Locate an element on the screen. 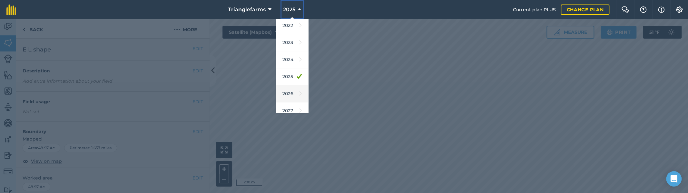 The width and height of the screenshot is (688, 193). a: Change plan is located at coordinates (585, 10).